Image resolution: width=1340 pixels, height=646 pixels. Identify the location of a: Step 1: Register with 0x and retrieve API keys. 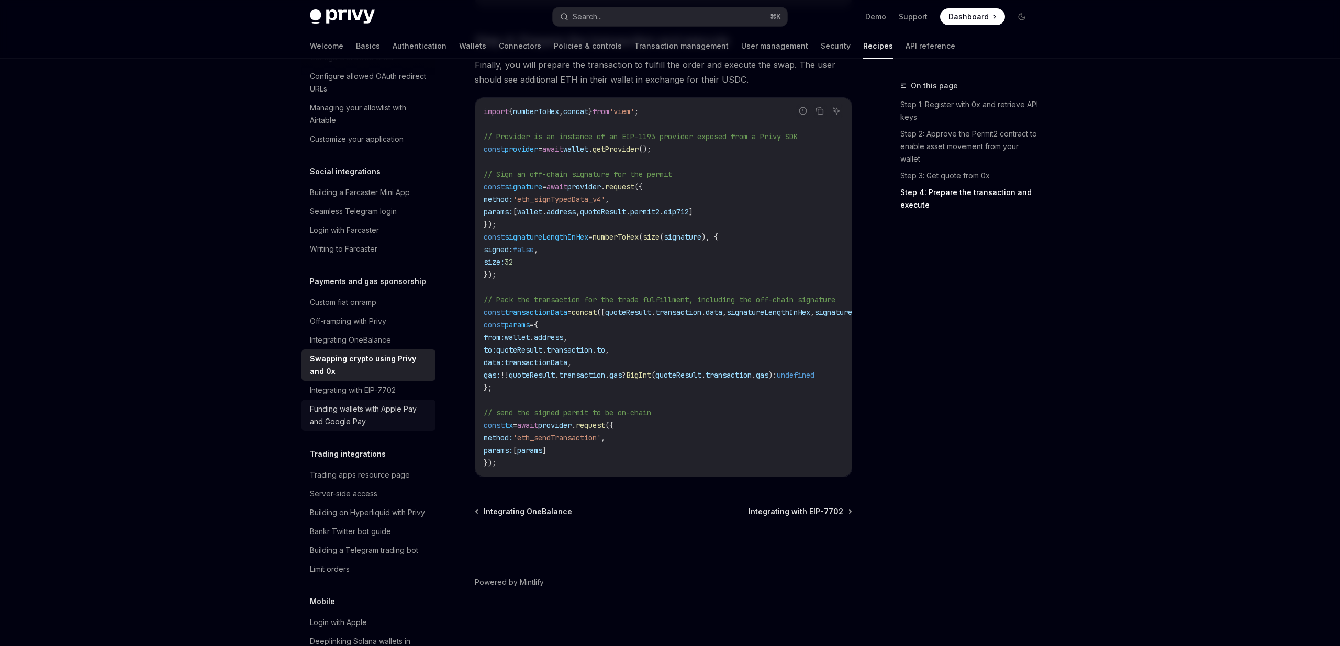
(969, 111).